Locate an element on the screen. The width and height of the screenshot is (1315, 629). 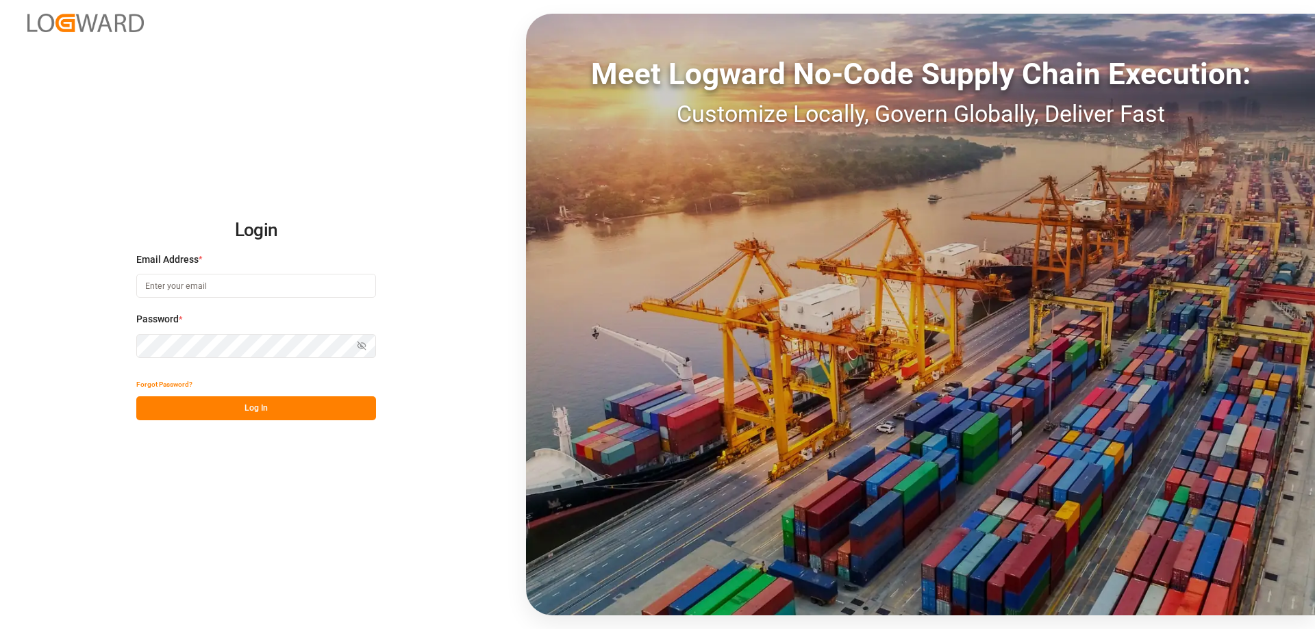
button: Log In is located at coordinates (256, 408).